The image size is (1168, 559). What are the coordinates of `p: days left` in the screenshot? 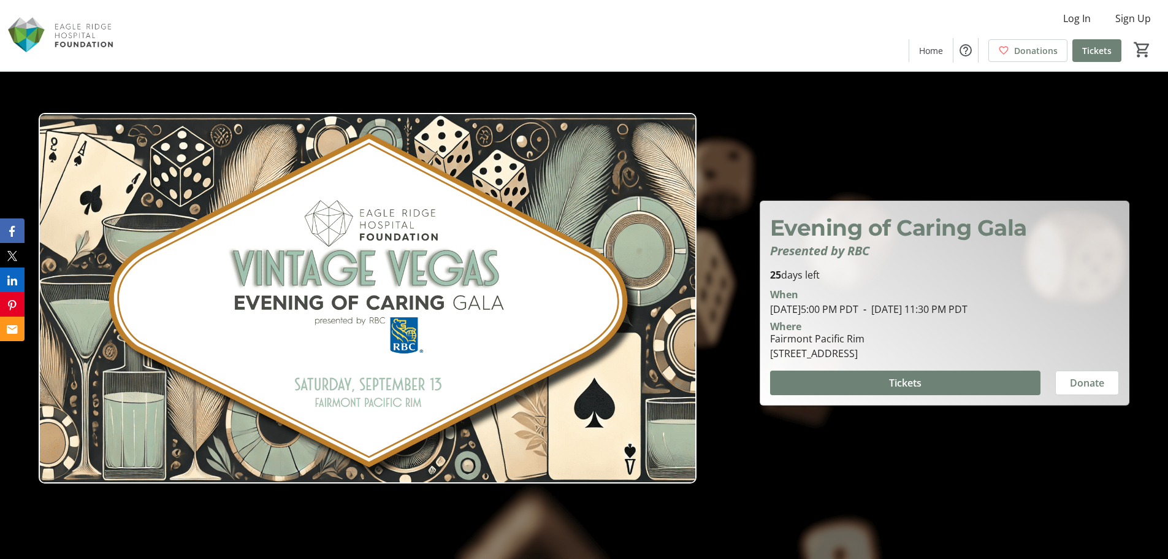 It's located at (944, 275).